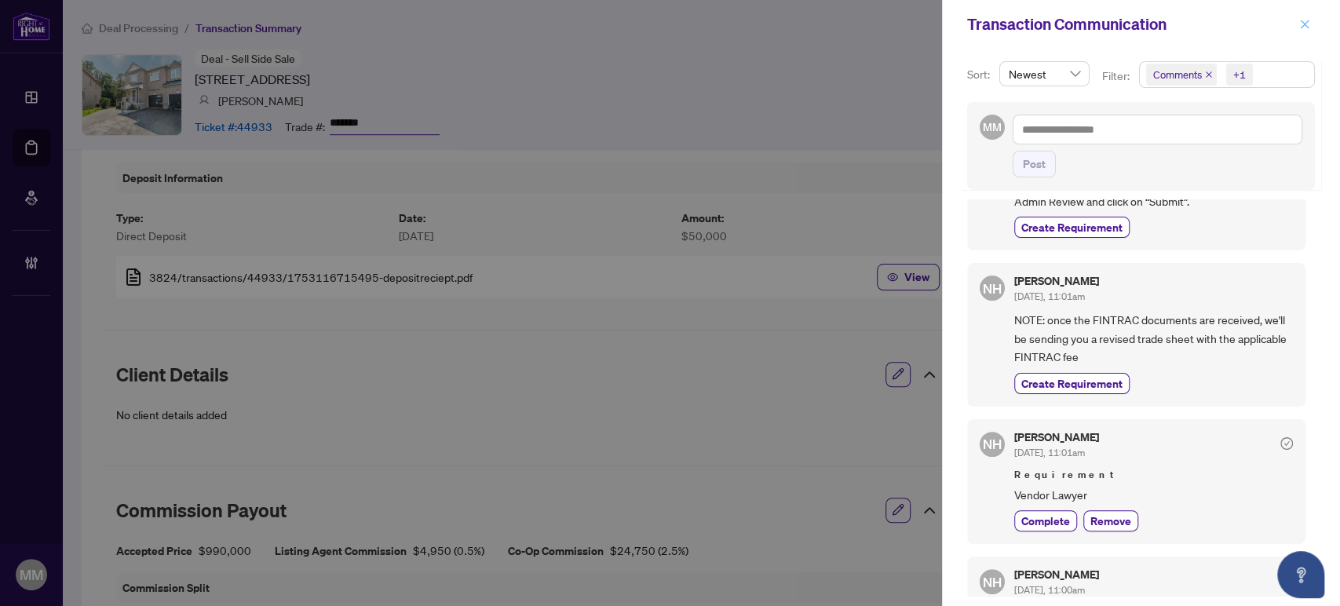 The width and height of the screenshot is (1340, 606). I want to click on div: Transaction Communication, so click(1131, 24).